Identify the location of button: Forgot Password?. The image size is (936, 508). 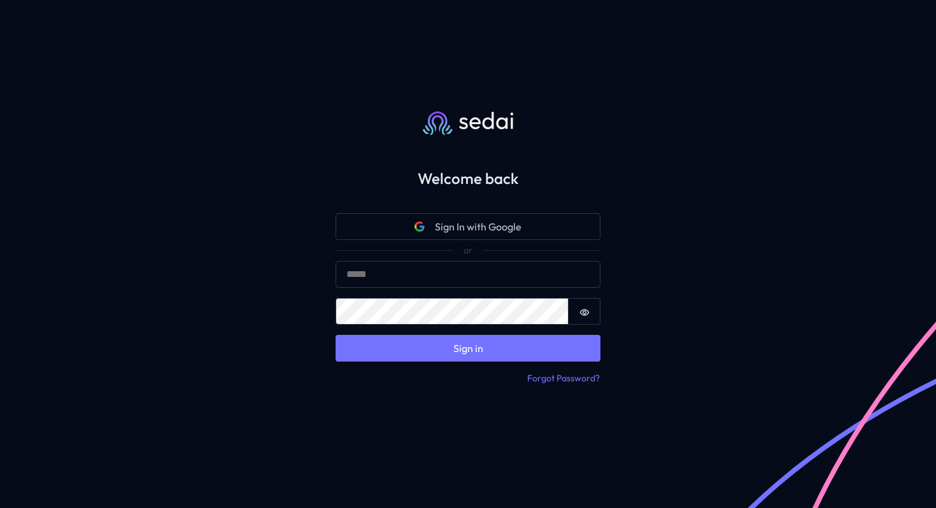
(564, 379).